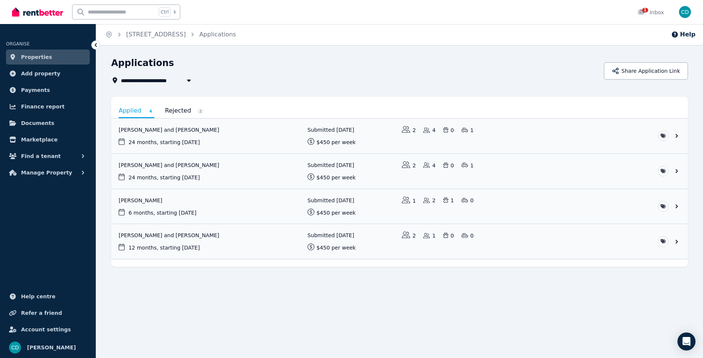  Describe the element at coordinates (400, 207) in the screenshot. I see `a: View application: Tessa Dodd` at that location.